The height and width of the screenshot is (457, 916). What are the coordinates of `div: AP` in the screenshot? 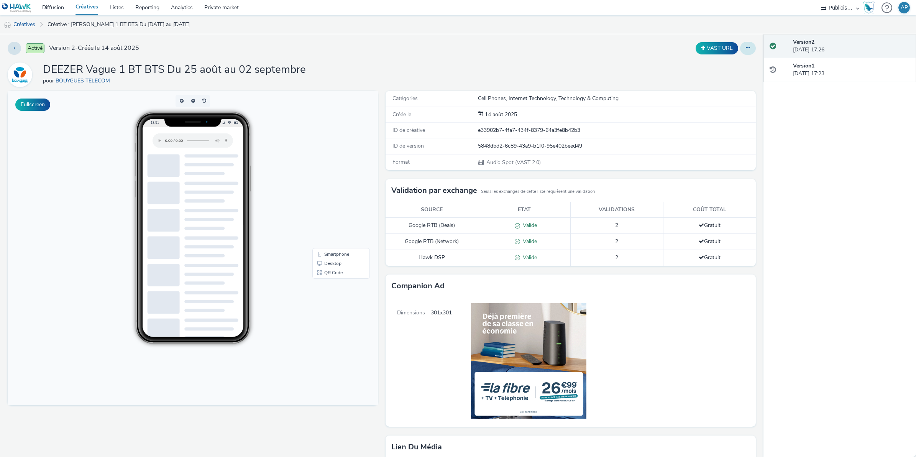 It's located at (904, 8).